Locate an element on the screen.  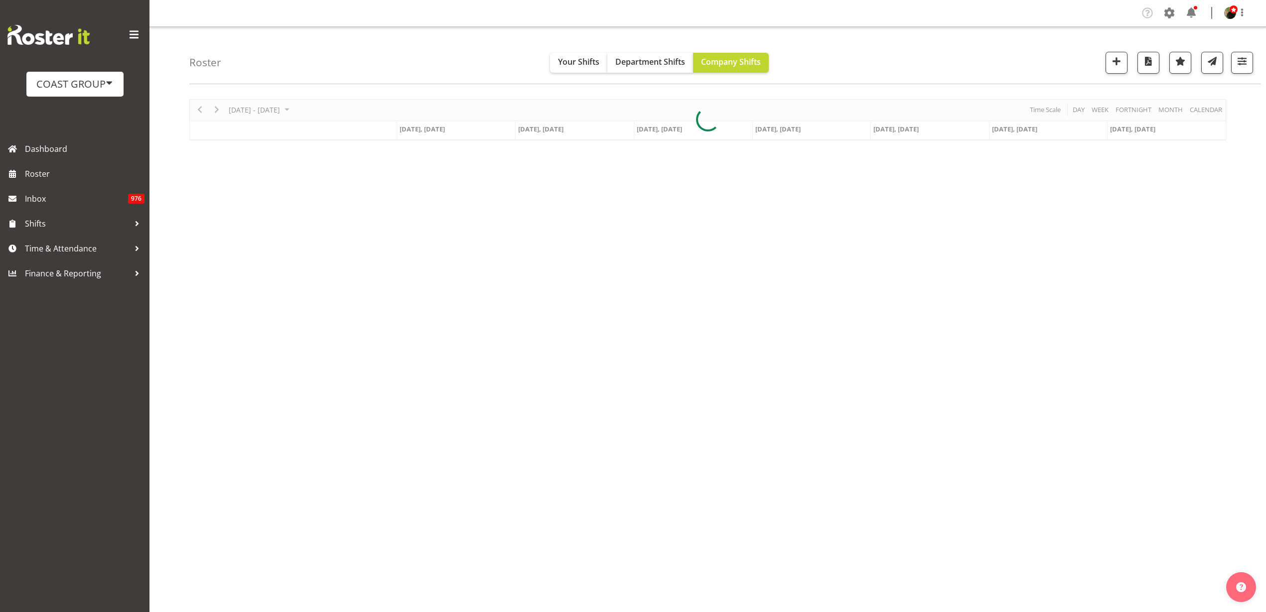
button: Highlight an important date within the roster. is located at coordinates (1180, 63).